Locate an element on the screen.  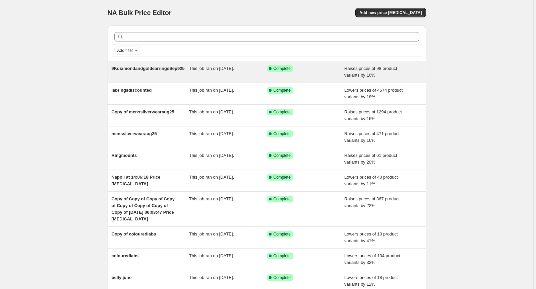
span: Add filter is located at coordinates (125, 51).